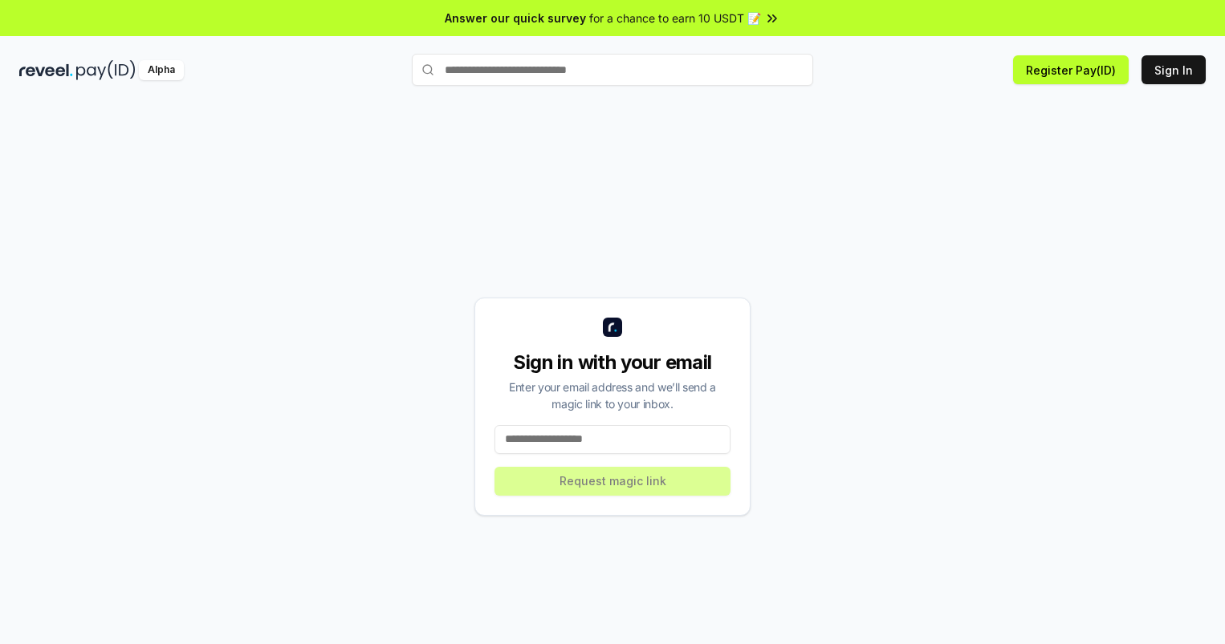 This screenshot has width=1225, height=644. What do you see at coordinates (515, 18) in the screenshot?
I see `span: Answer our quick survey` at bounding box center [515, 18].